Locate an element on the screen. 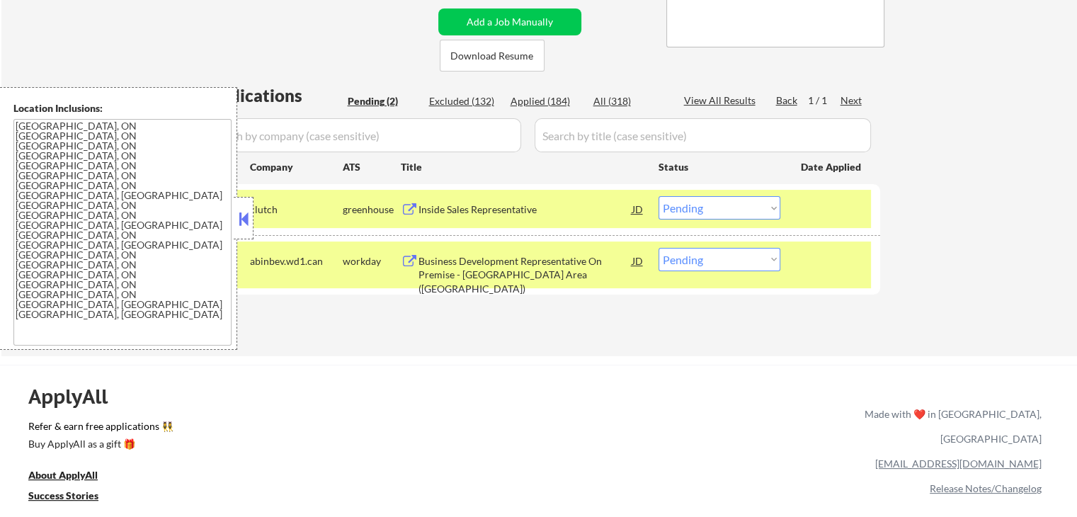  div: View All Results is located at coordinates (722, 101).